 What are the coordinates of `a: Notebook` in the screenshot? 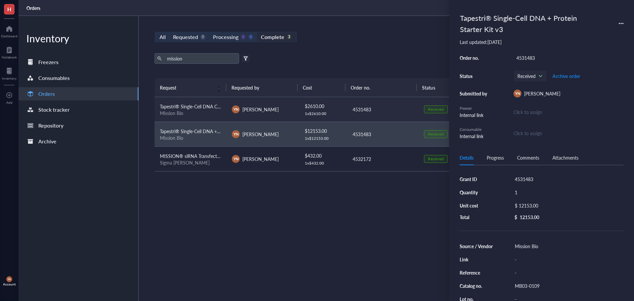 It's located at (9, 52).